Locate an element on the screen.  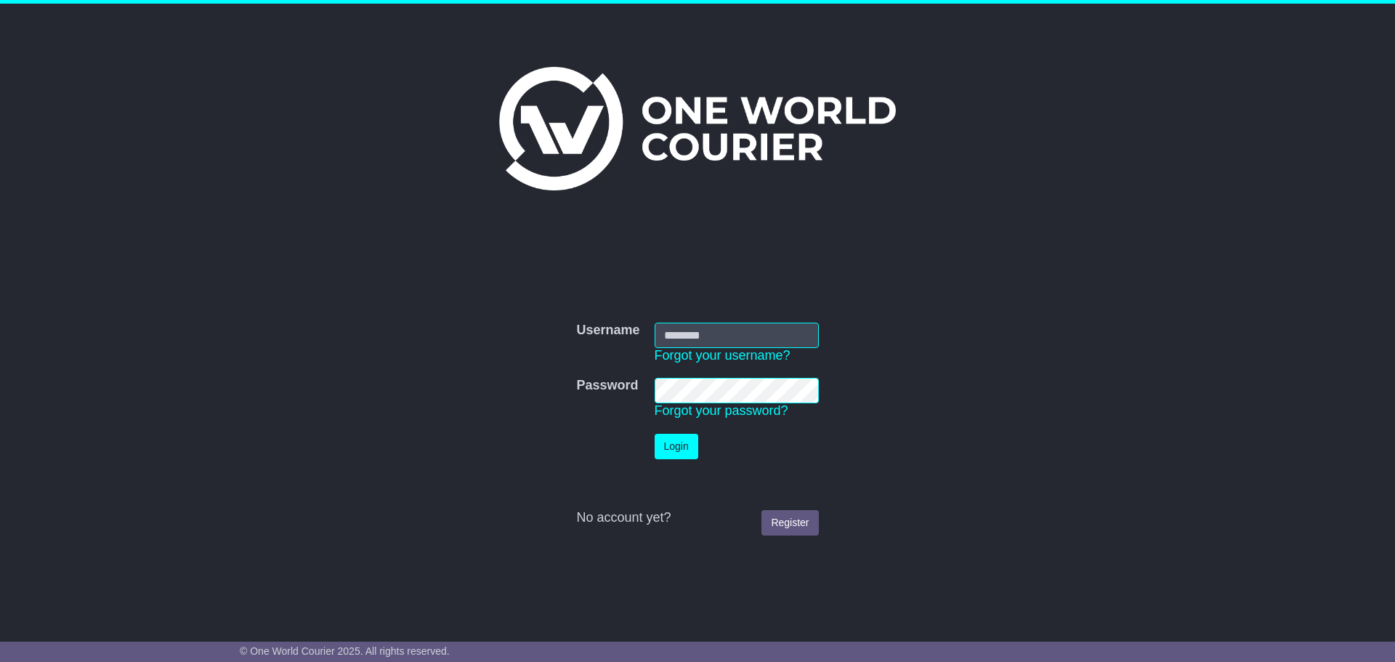
img: One World is located at coordinates (698, 129).